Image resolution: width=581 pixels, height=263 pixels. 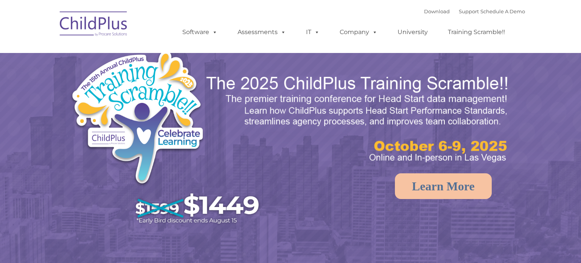 What do you see at coordinates (413, 32) in the screenshot?
I see `a: University` at bounding box center [413, 32].